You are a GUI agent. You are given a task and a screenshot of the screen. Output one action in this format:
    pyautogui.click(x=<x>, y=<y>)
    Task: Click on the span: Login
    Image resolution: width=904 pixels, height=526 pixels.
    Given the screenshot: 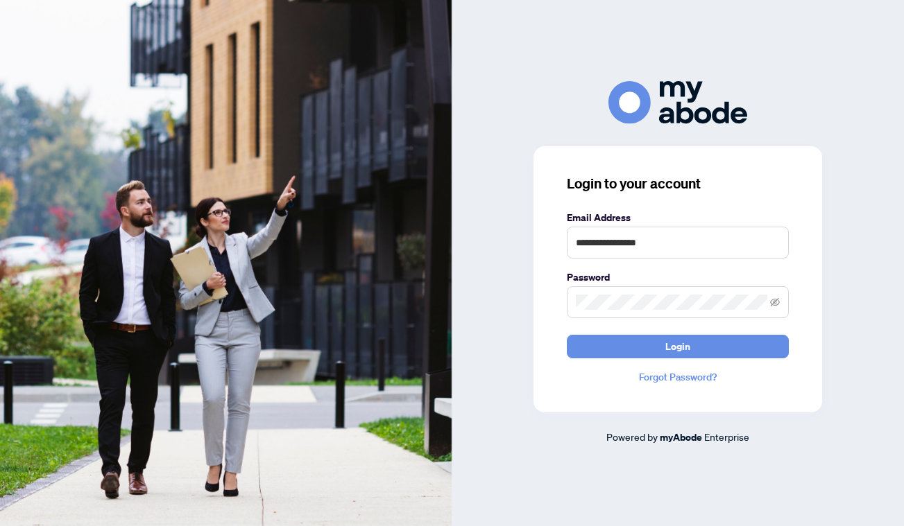 What is the action you would take?
    pyautogui.click(x=678, y=347)
    